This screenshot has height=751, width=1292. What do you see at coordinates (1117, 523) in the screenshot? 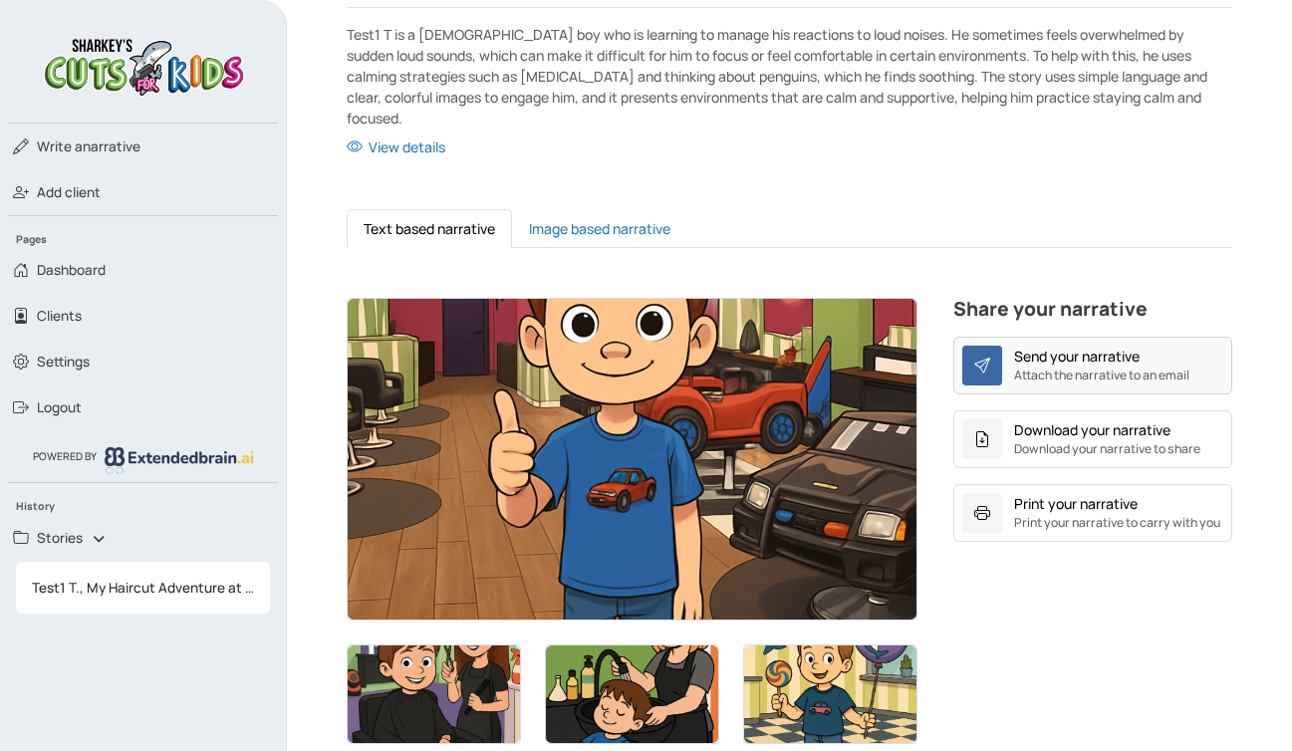
I see `small: Print your narrative to carry with you` at bounding box center [1117, 523].